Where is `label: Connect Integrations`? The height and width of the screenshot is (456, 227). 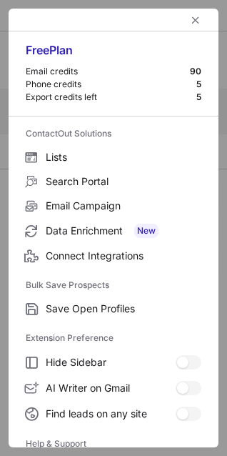 label: Connect Integrations is located at coordinates (114, 256).